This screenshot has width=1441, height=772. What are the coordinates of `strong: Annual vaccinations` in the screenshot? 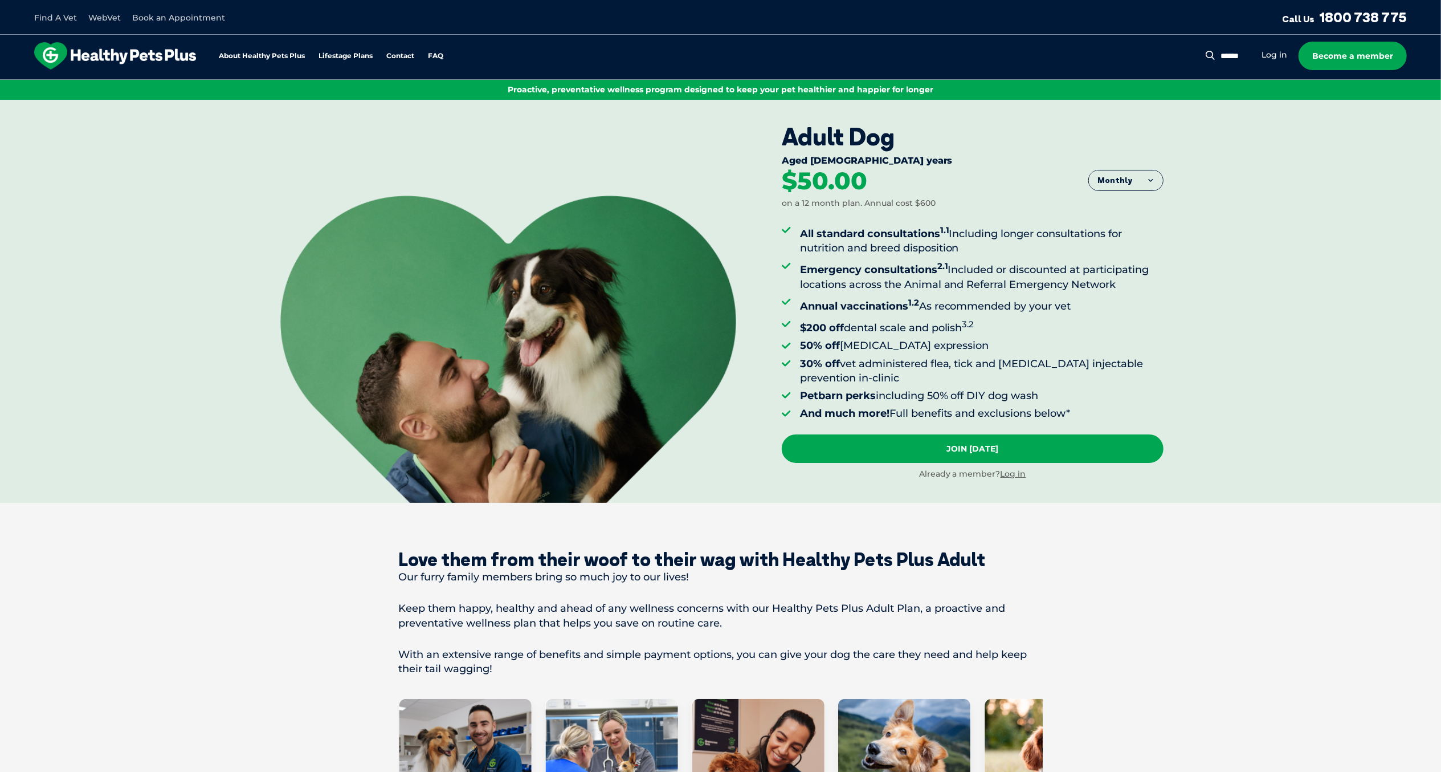 It's located at (859, 306).